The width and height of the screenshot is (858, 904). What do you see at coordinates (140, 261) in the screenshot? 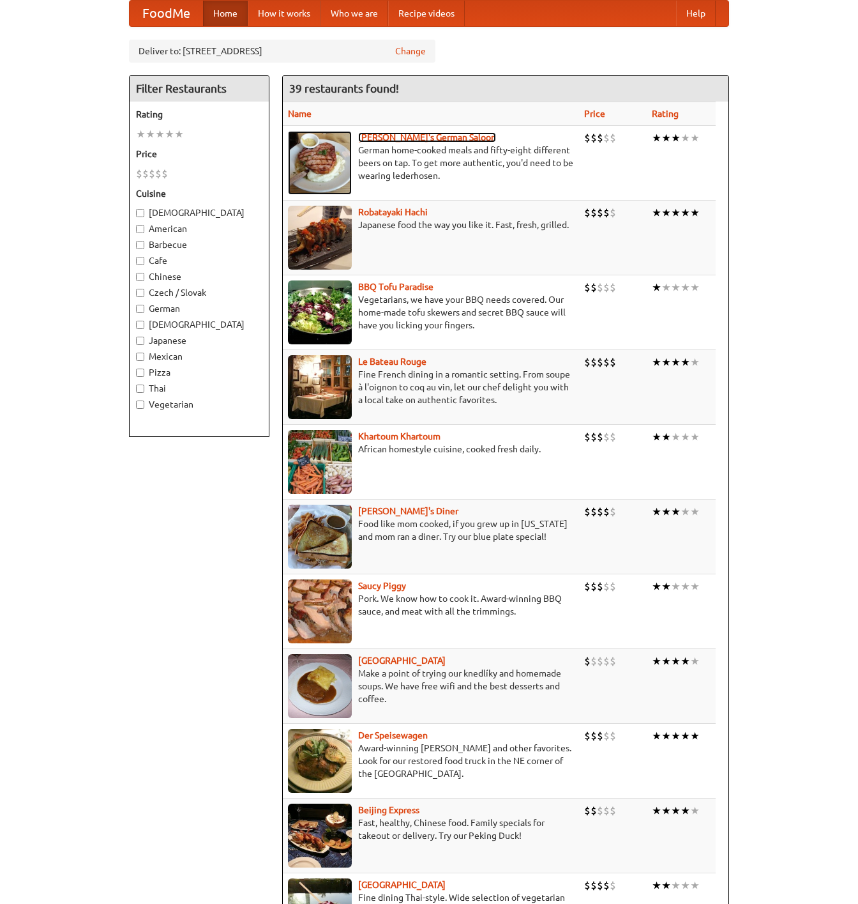
I see `input: Cafe` at bounding box center [140, 261].